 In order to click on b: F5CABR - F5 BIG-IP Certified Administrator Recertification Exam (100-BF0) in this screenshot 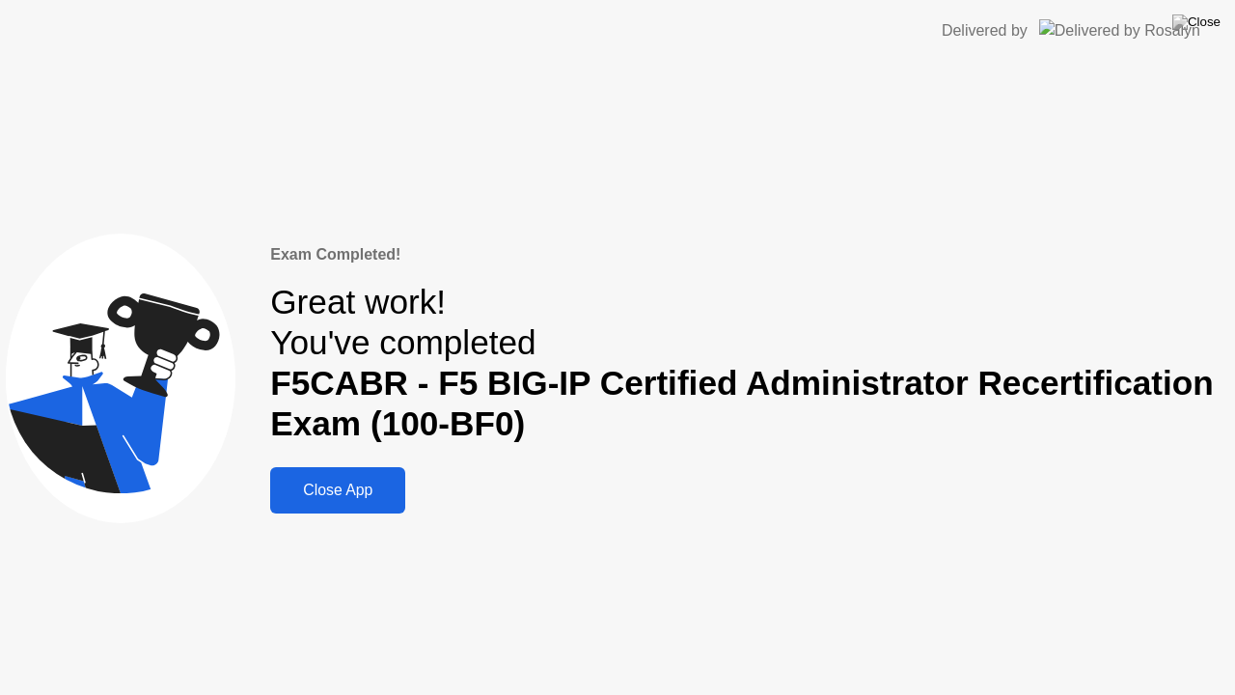, I will do `click(742, 402)`.